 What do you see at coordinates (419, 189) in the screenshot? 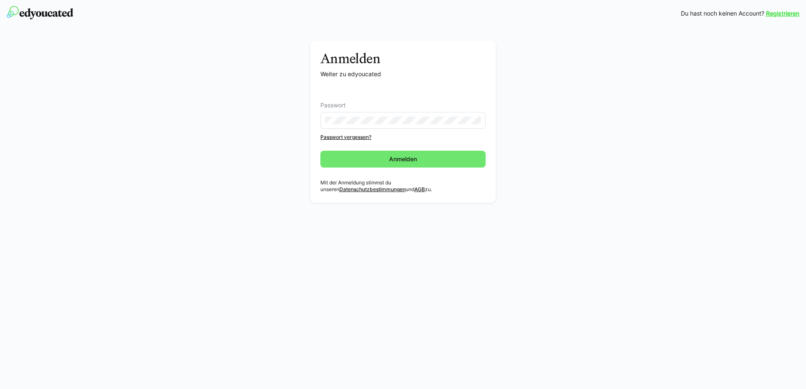
I see `a: AGB` at bounding box center [419, 189].